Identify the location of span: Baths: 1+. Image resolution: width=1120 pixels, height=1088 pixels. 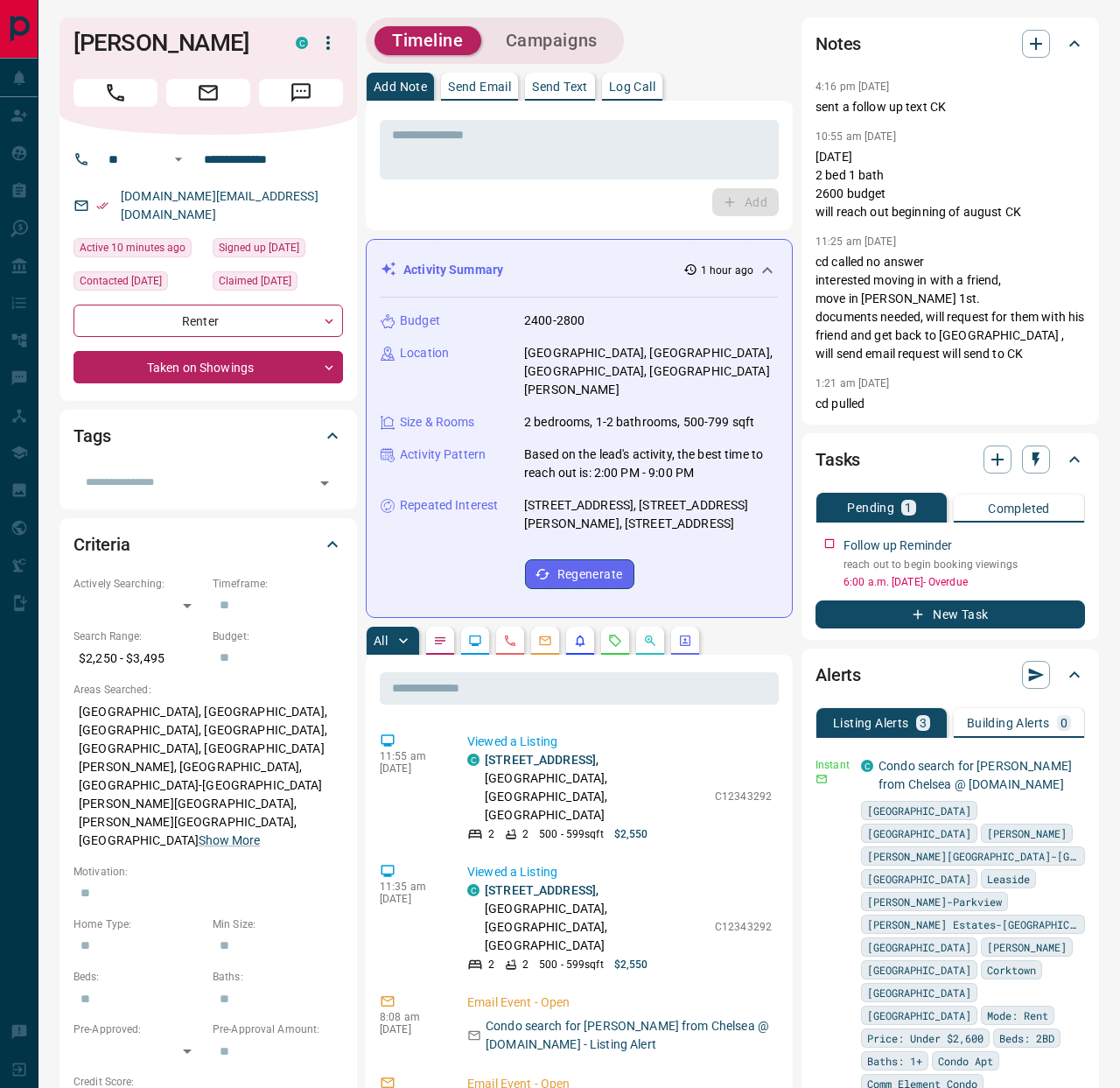
(895, 1060).